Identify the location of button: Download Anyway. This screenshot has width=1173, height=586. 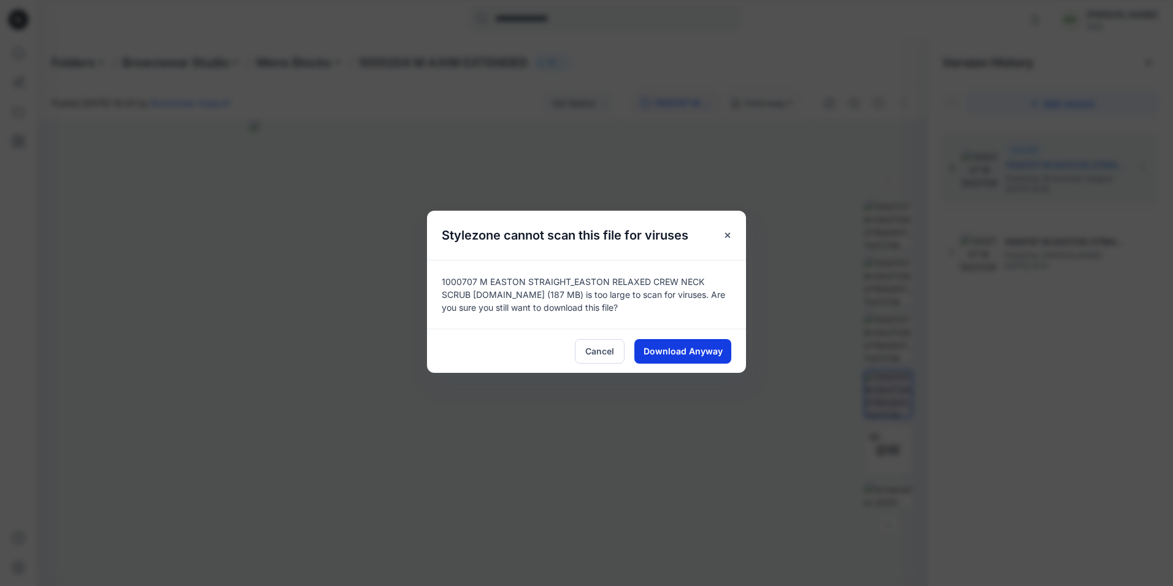
(683, 351).